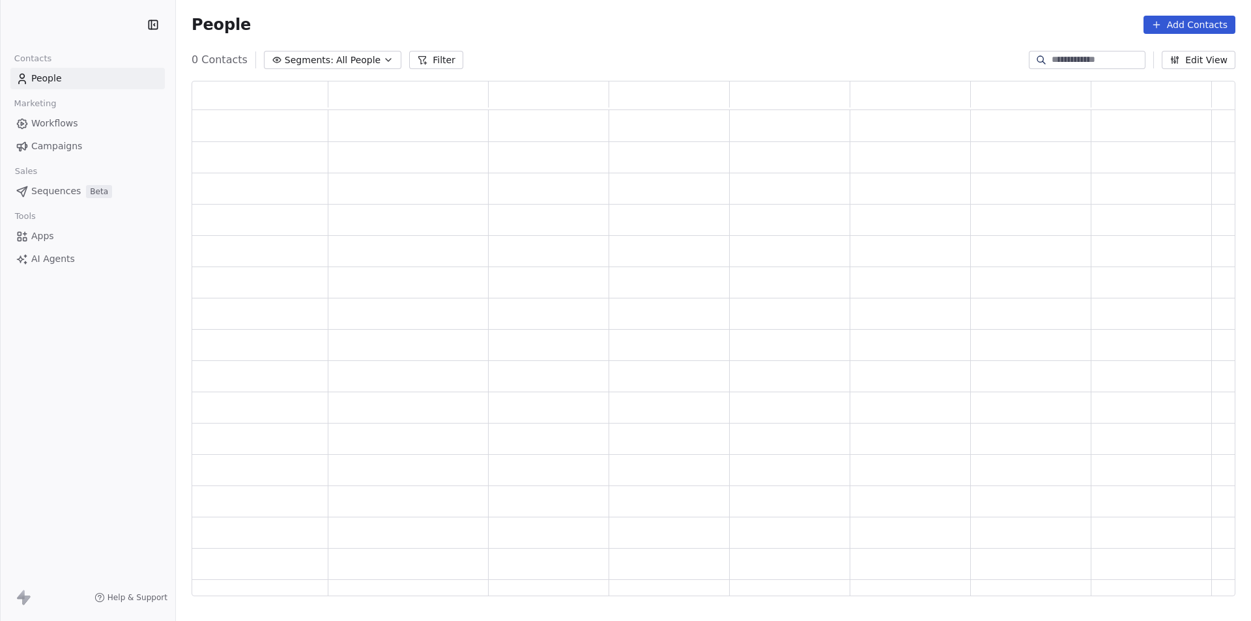  I want to click on span: Segments:, so click(309, 60).